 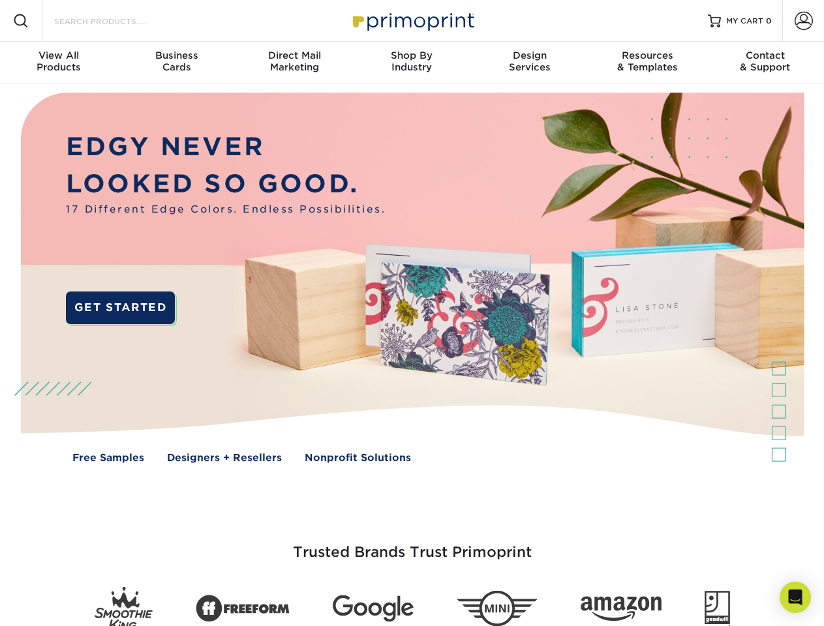 I want to click on a: Designers + Resellers, so click(x=224, y=458).